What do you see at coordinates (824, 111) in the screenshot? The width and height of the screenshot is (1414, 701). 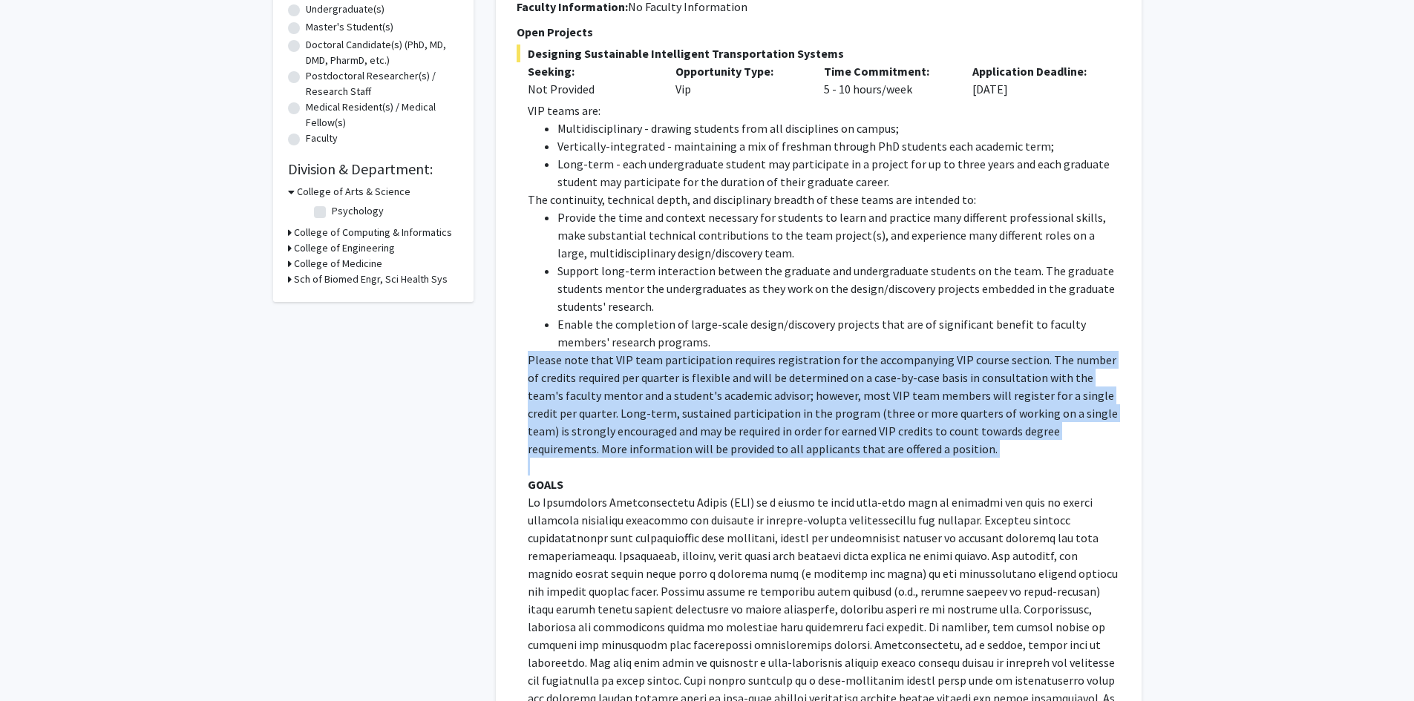 I see `p: VIP teams are:` at bounding box center [824, 111].